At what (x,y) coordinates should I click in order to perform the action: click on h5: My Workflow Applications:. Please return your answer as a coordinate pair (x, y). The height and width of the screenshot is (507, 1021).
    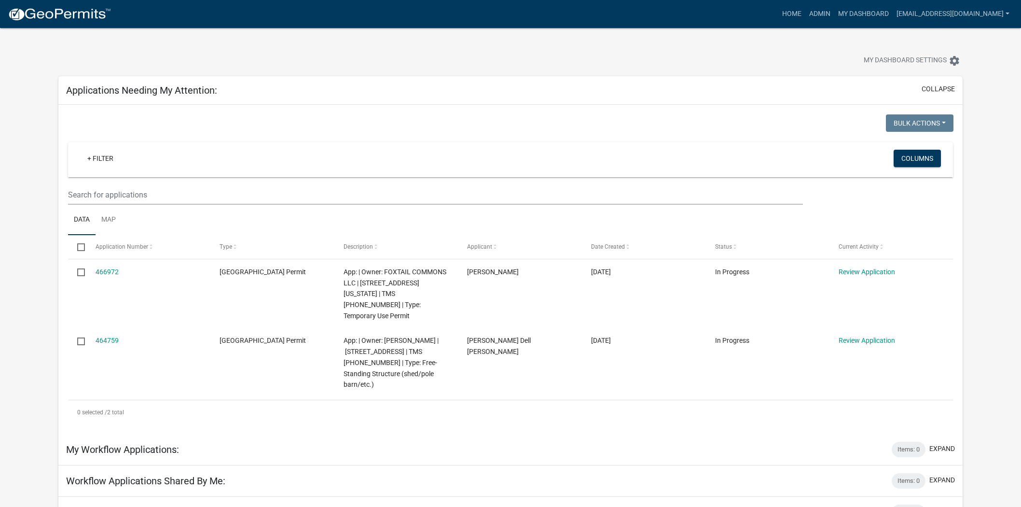
    Looking at the image, I should click on (123, 449).